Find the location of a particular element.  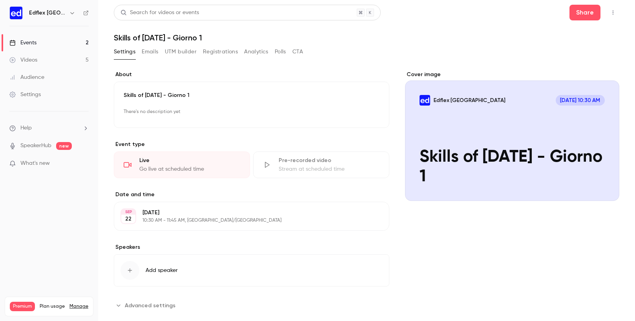

button: Settings is located at coordinates (124, 52).